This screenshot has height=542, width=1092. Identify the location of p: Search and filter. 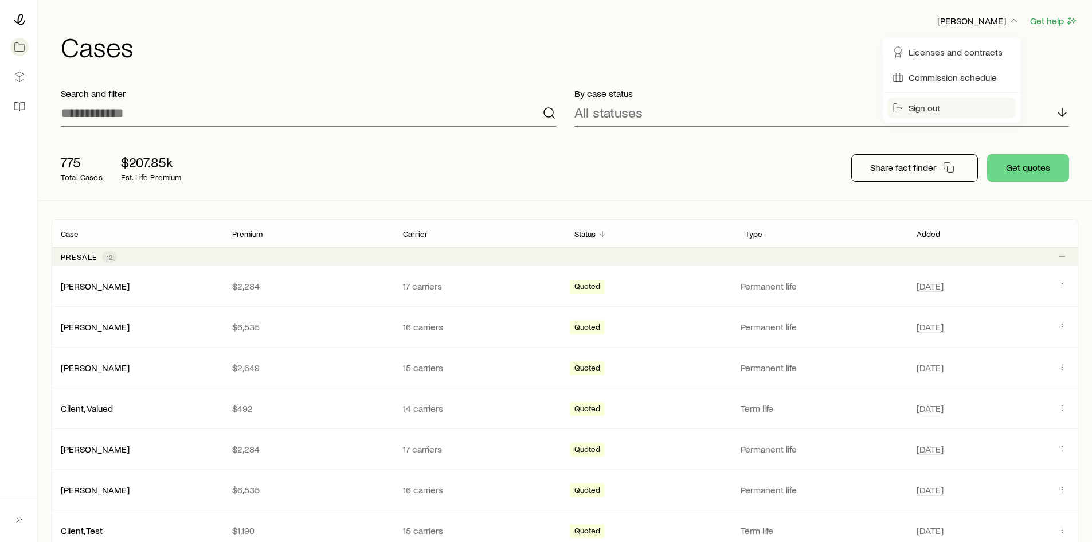
(308, 93).